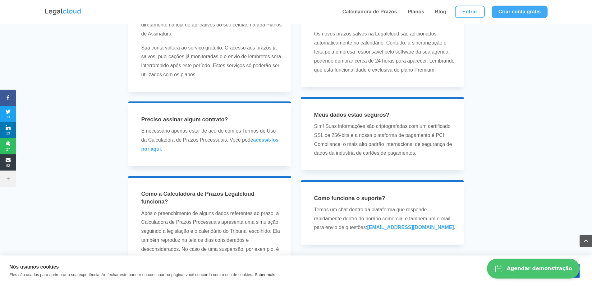 The width and height of the screenshot is (592, 286). What do you see at coordinates (385, 140) in the screenshot?
I see `p: Sim! Suas informações são criptografadas com um certificado SSL de 256-bits e a nossa plataforma ...` at bounding box center [385, 140].